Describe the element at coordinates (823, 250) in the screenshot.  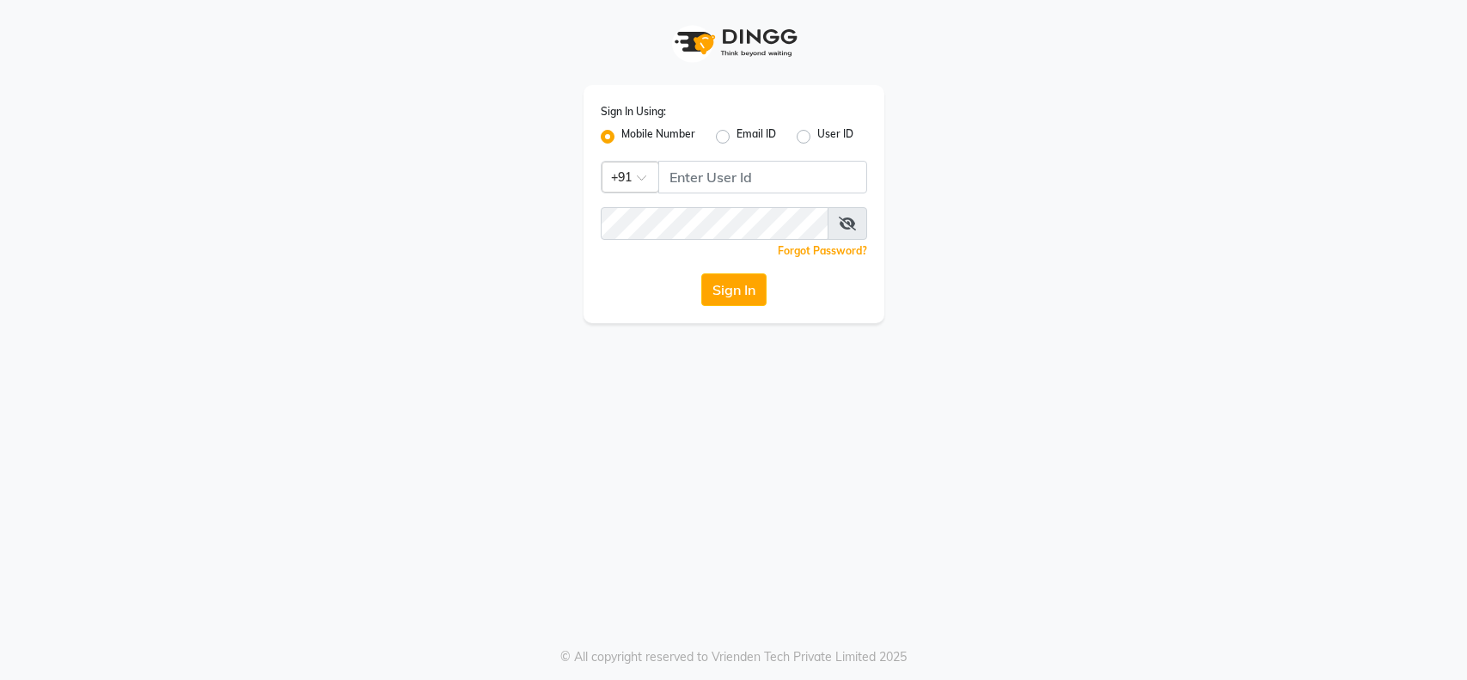
I see `a: Forgot Password?` at that location.